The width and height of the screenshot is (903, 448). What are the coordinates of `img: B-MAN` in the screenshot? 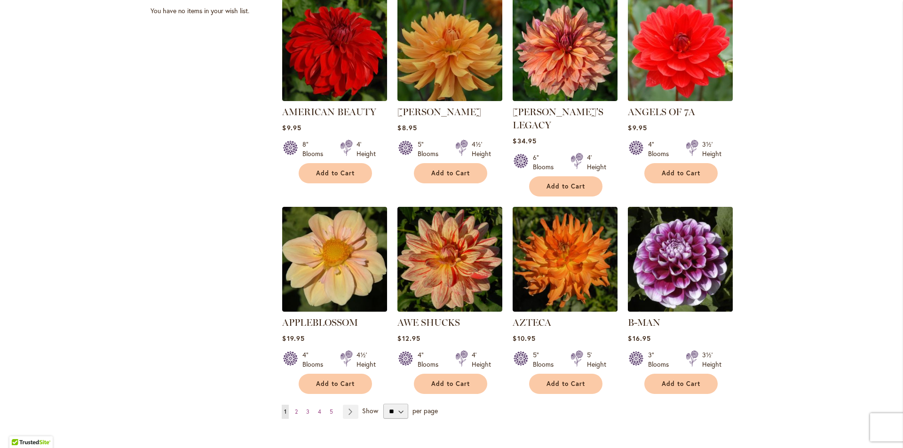 It's located at (680, 259).